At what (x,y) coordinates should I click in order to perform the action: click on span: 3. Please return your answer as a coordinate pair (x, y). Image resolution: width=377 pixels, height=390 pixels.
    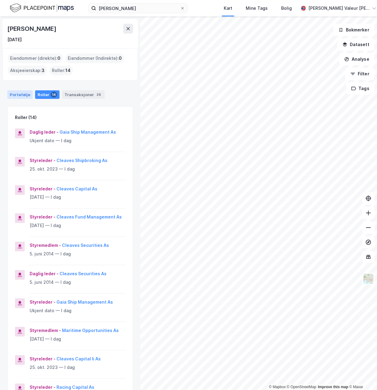
    Looking at the image, I should click on (43, 70).